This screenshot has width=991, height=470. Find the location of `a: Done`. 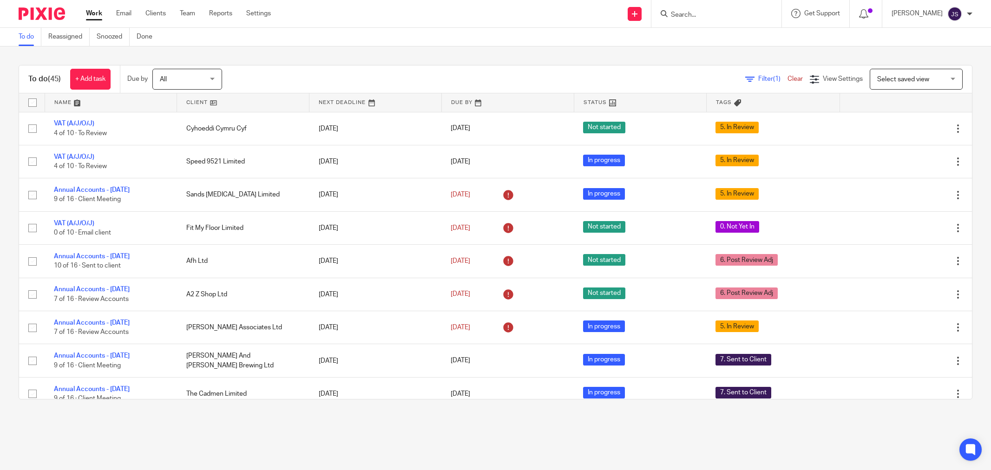

a: Done is located at coordinates (148, 37).